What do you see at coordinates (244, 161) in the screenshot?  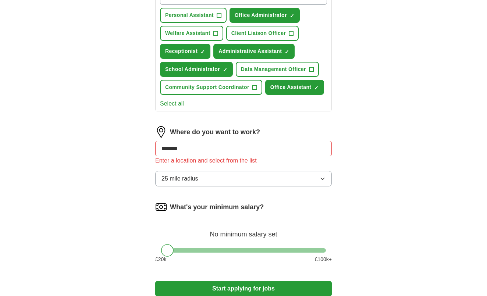 I see `div: Enter a location and select from the list` at bounding box center [244, 161].